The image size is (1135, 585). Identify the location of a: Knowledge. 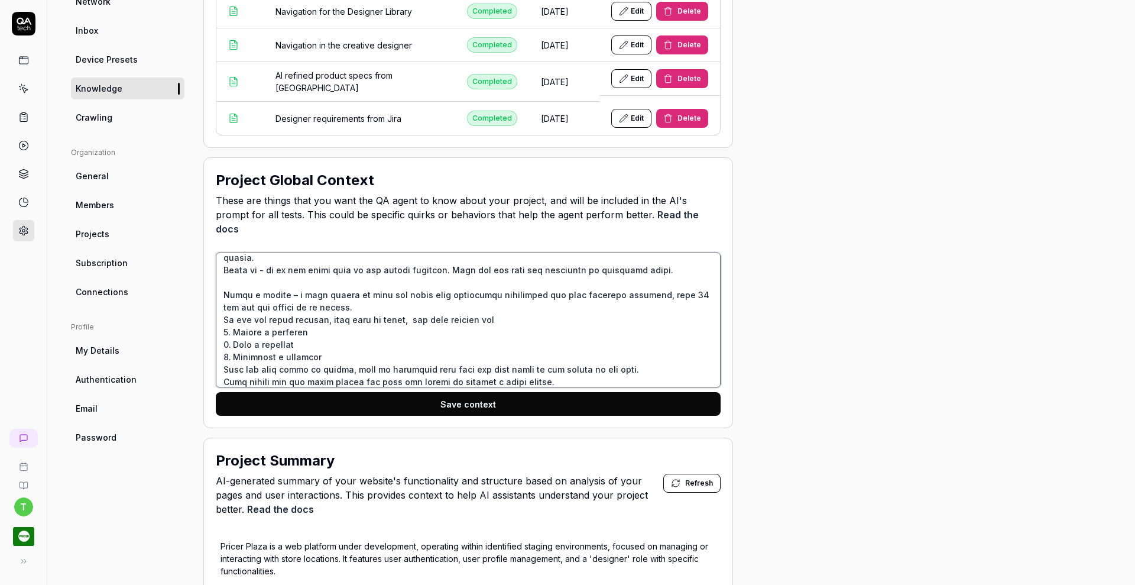
(128, 88).